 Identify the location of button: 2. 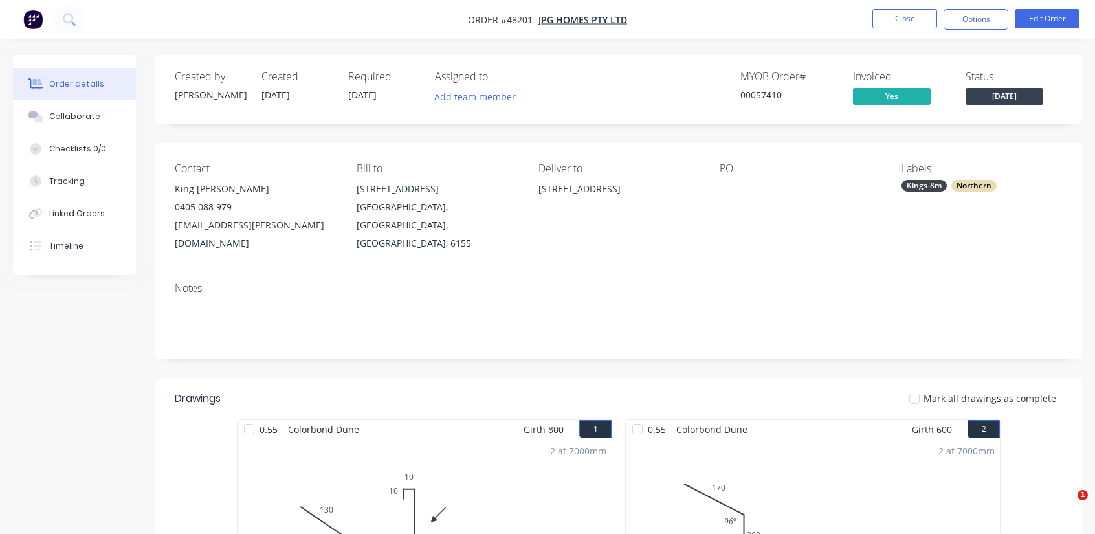
(983, 429).